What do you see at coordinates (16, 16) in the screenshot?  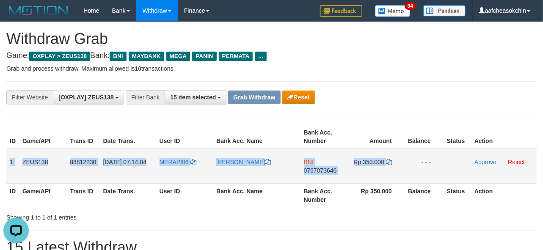 I see `button: Open LiveChat chat widget` at bounding box center [16, 16].